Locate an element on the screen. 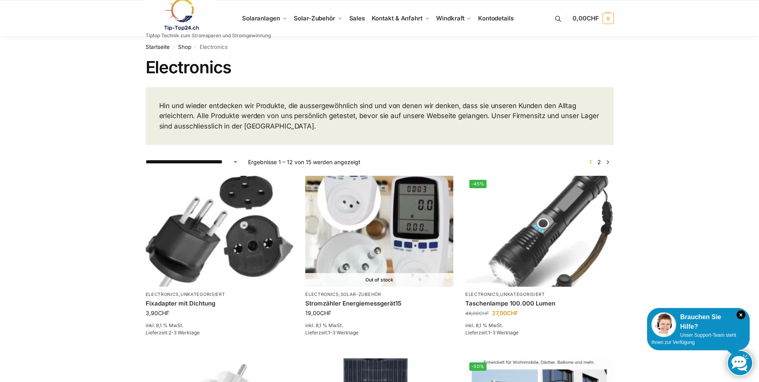 This screenshot has width=759, height=382. span: Kontakt & Anfahrt is located at coordinates (397, 18).